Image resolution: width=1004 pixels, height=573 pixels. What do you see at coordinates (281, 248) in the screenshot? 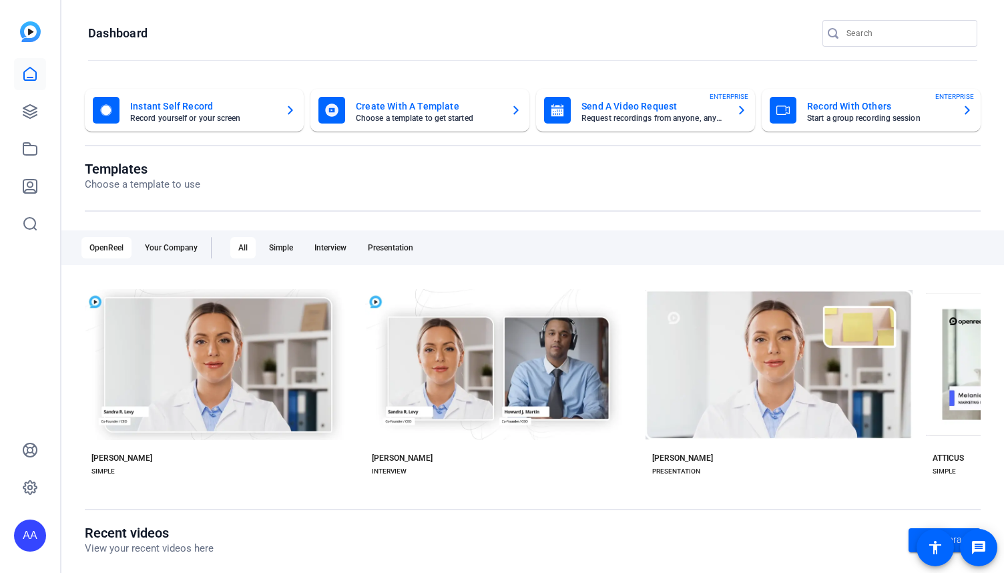
I see `div: Simple` at bounding box center [281, 248].